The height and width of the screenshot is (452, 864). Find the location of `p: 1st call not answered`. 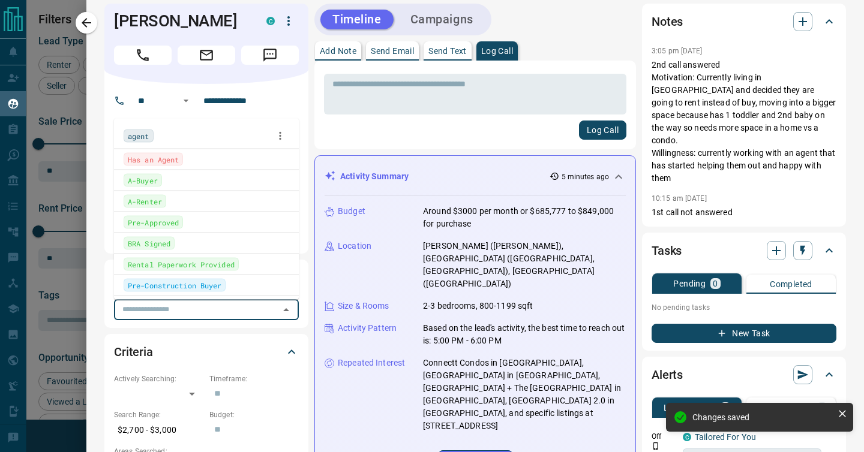

p: 1st call not answered is located at coordinates (744, 212).